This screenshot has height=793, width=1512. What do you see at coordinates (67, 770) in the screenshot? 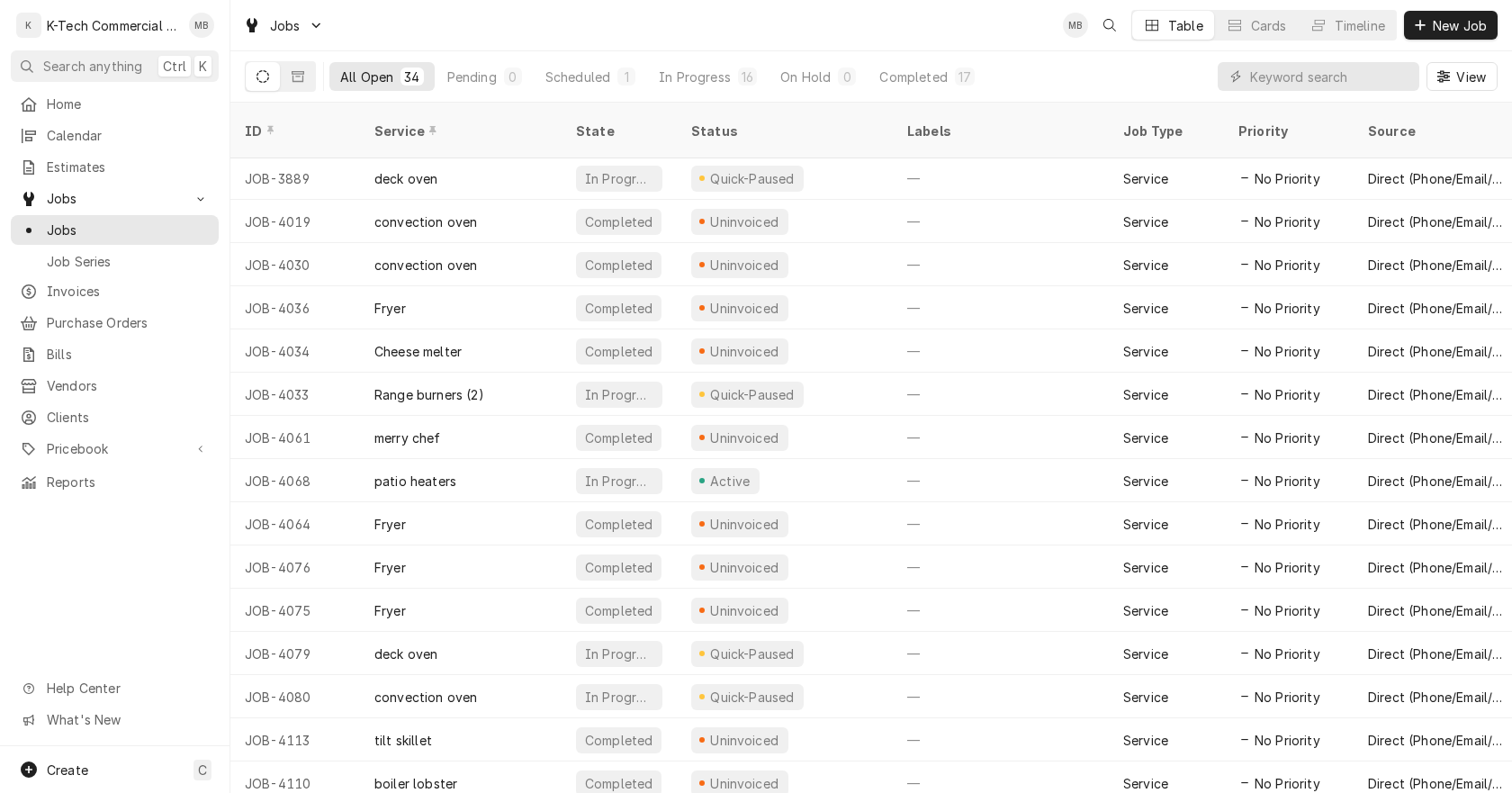
I see `span: Create` at bounding box center [67, 770].